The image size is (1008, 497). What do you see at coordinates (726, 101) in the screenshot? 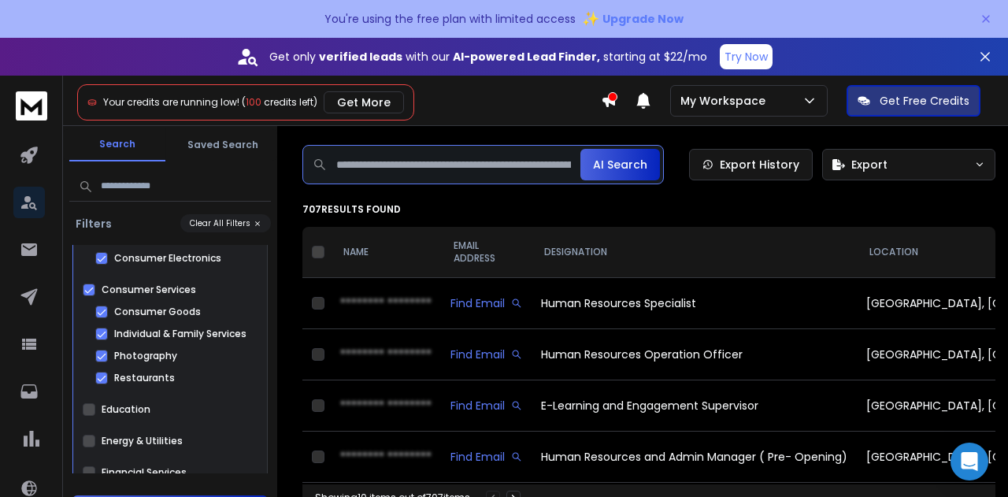
I see `p: My Workspace` at bounding box center [726, 101].